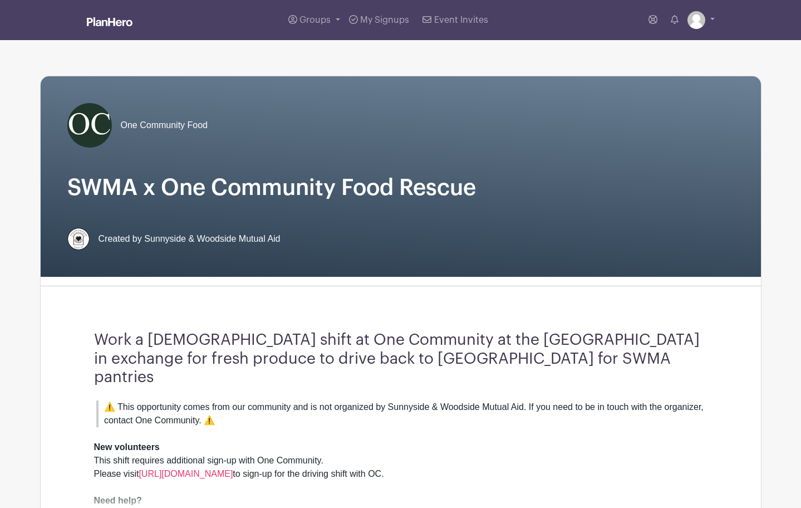  Describe the element at coordinates (110, 22) in the screenshot. I see `img: logo_white-6c42ec7e38ccf1d336a20a19083b03d10ae64f83f12c07503d8b9e83406b4c7d.svg` at that location.